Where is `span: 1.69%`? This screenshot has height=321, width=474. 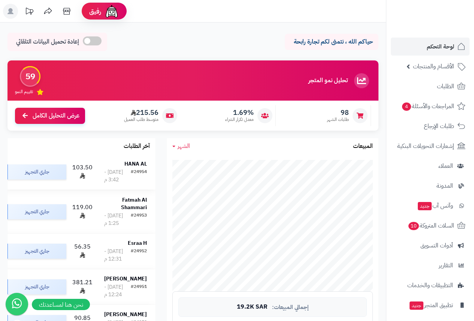
span: 1.69% is located at coordinates (240, 112).